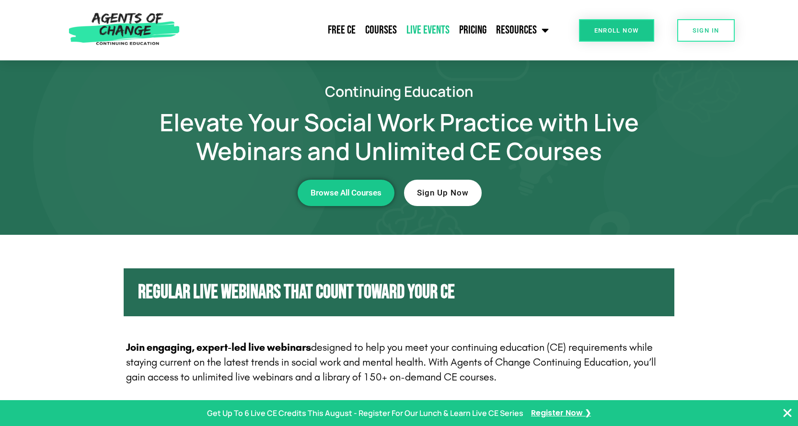  Describe the element at coordinates (399, 91) in the screenshot. I see `h2: Continuing Education` at that location.